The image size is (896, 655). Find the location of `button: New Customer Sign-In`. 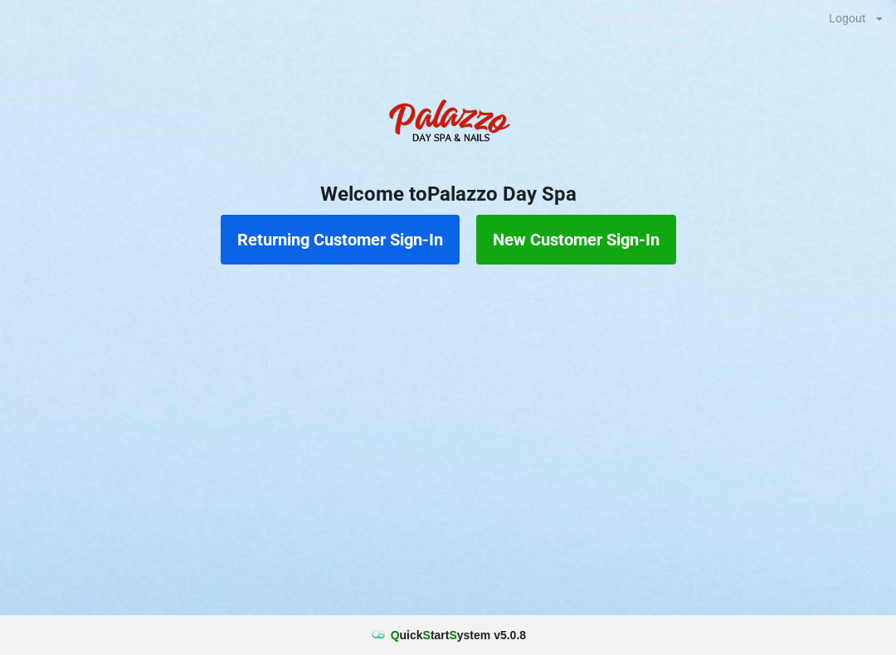

button: New Customer Sign-In is located at coordinates (576, 240).